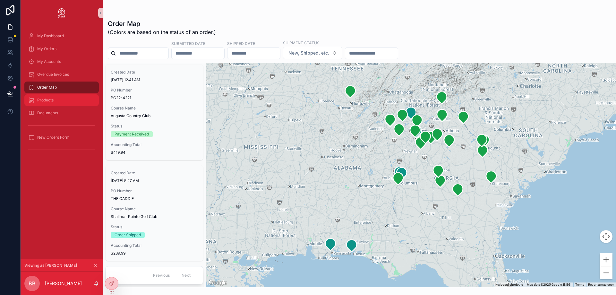 The image size is (616, 295). Describe the element at coordinates (509, 285) in the screenshot. I see `button: Keyboard shortcuts` at that location.